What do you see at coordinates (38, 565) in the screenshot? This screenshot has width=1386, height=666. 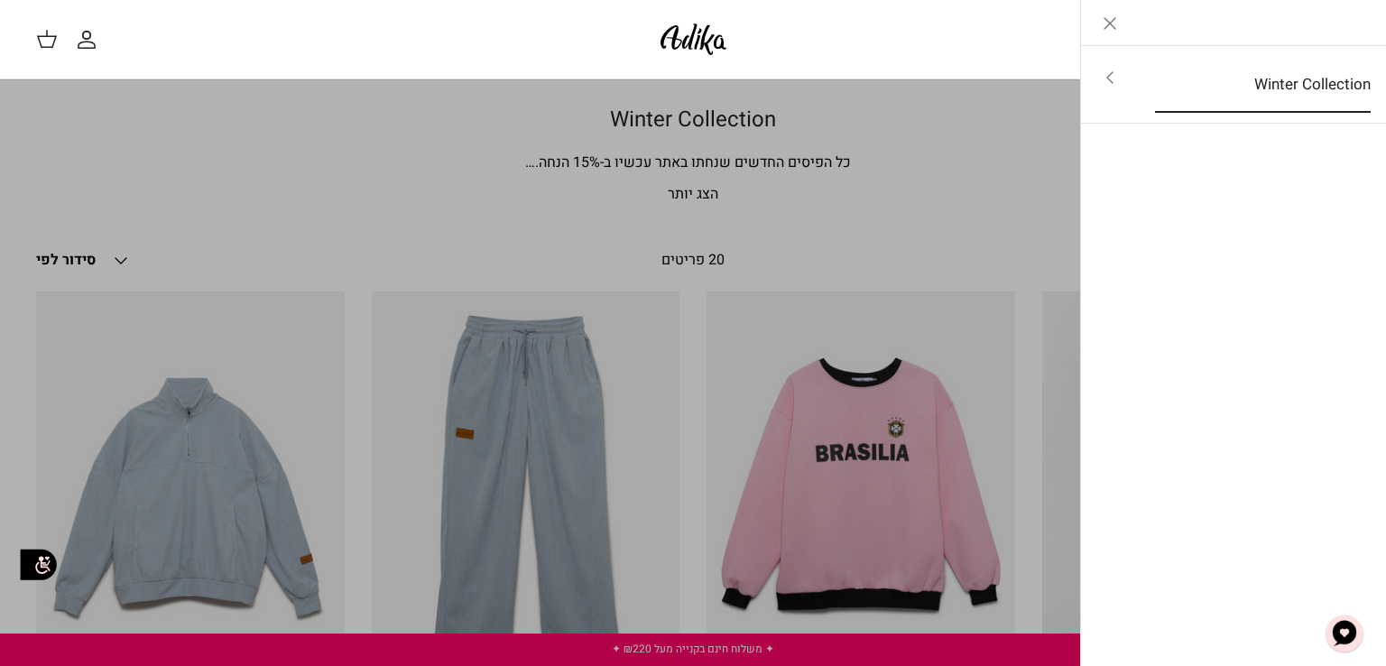 I see `img: accessibility_icon02.svg` at bounding box center [38, 565].